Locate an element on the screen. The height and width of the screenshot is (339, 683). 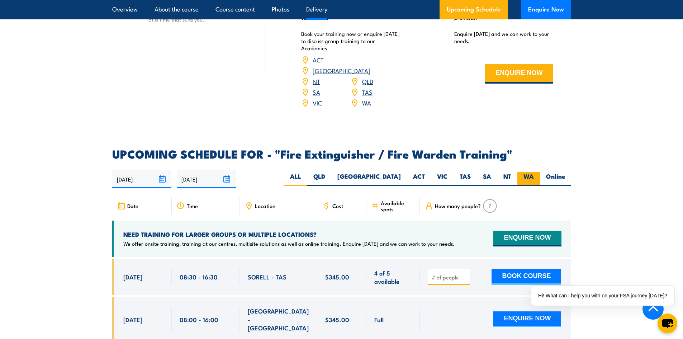
a: QLD is located at coordinates (367, 81).